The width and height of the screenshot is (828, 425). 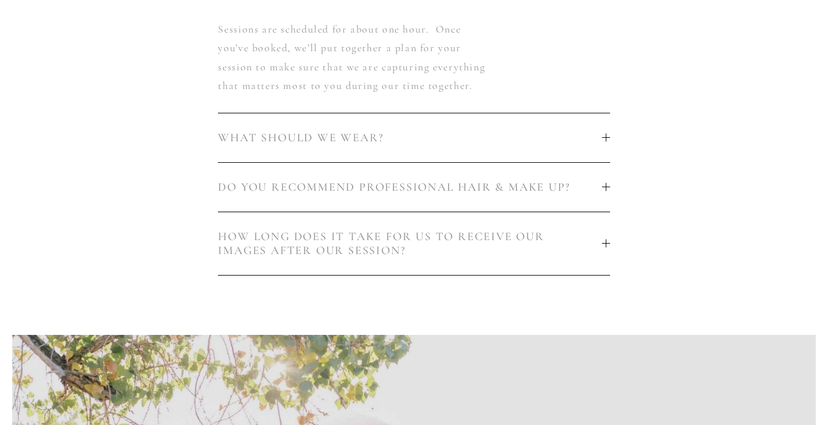 I want to click on span: HOW LONG DOES IT TAKE FOR US TO RECEIVE OUR IMAGES AFTER OUR SESSION?, so click(x=409, y=243).